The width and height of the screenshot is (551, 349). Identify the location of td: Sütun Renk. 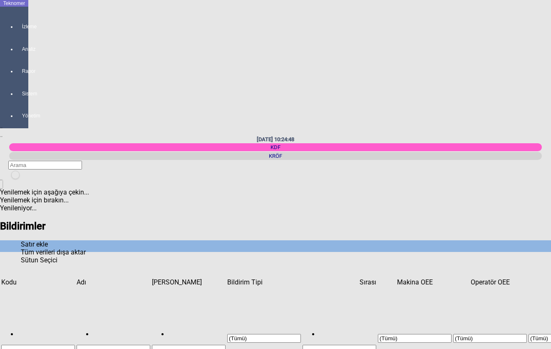
(188, 282).